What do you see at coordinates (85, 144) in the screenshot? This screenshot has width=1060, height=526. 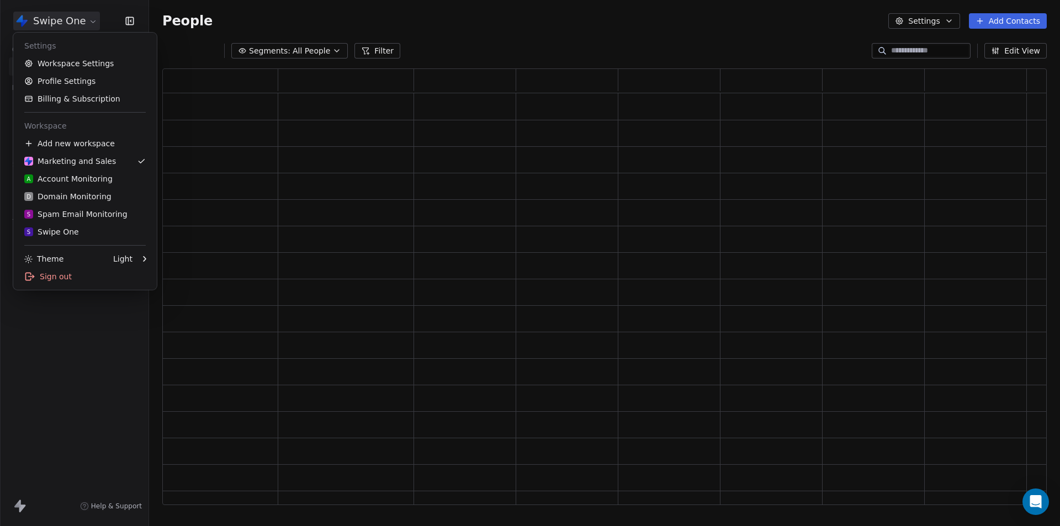 I see `div: Add new workspace` at bounding box center [85, 144].